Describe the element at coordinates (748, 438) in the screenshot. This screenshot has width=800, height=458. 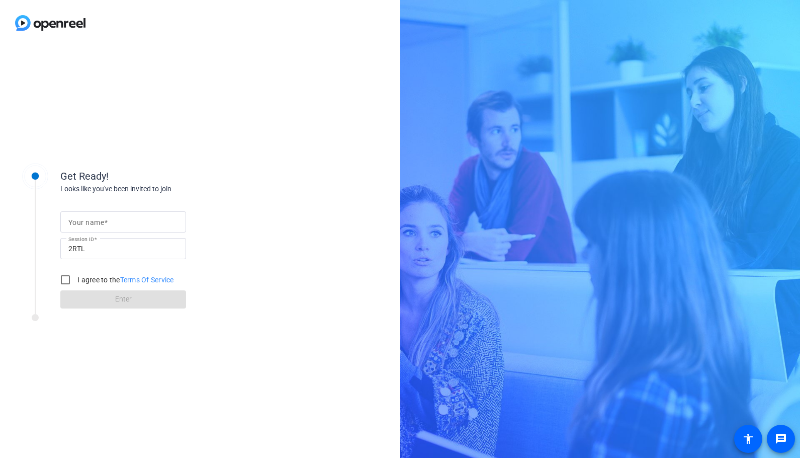
I see `mat-icon: accessibility` at that location.